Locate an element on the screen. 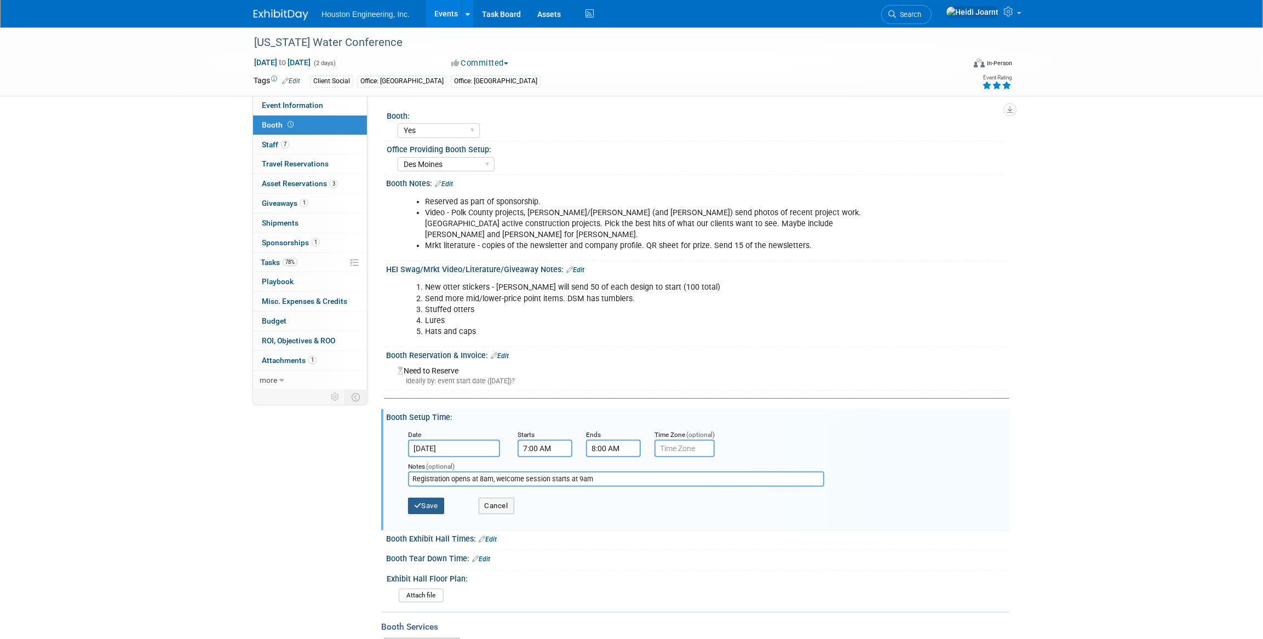 The height and width of the screenshot is (639, 1263). div: Booth Services is located at coordinates (695, 627).